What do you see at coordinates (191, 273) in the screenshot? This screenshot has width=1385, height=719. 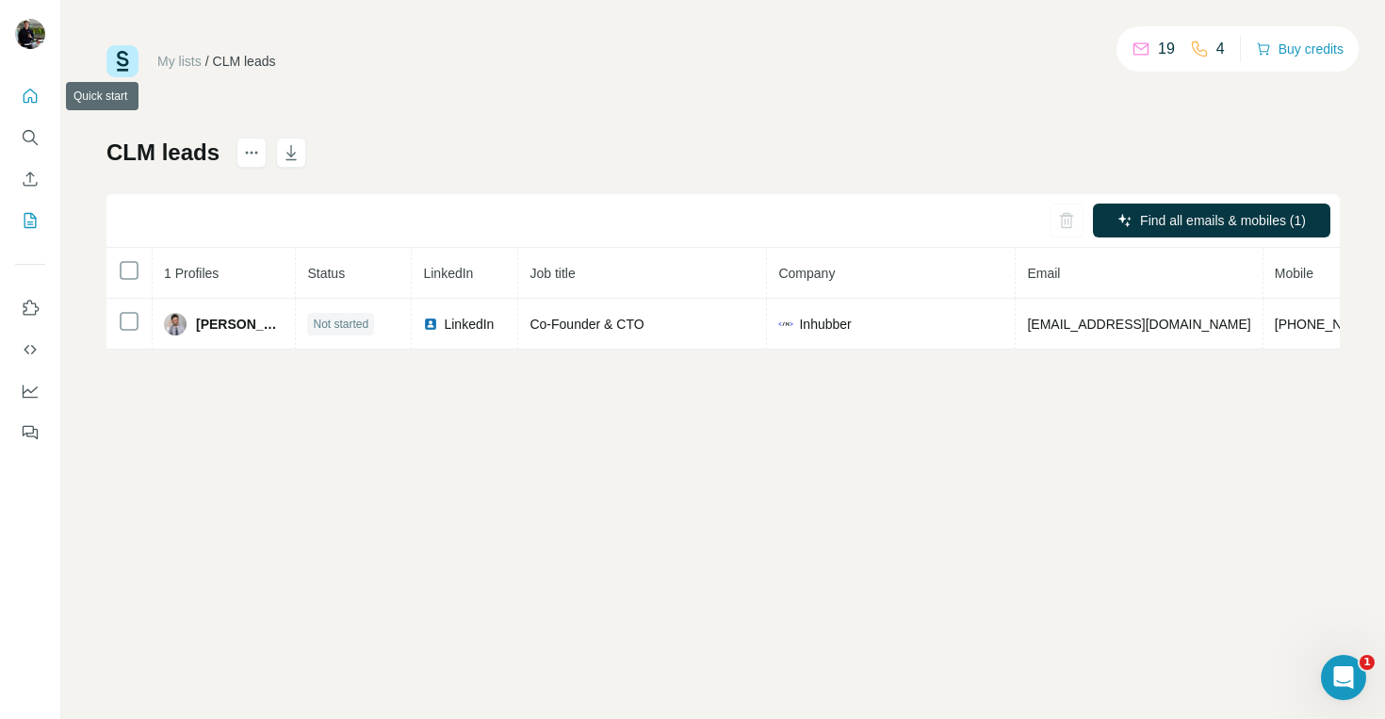 I see `span: 1 Profiles` at bounding box center [191, 273].